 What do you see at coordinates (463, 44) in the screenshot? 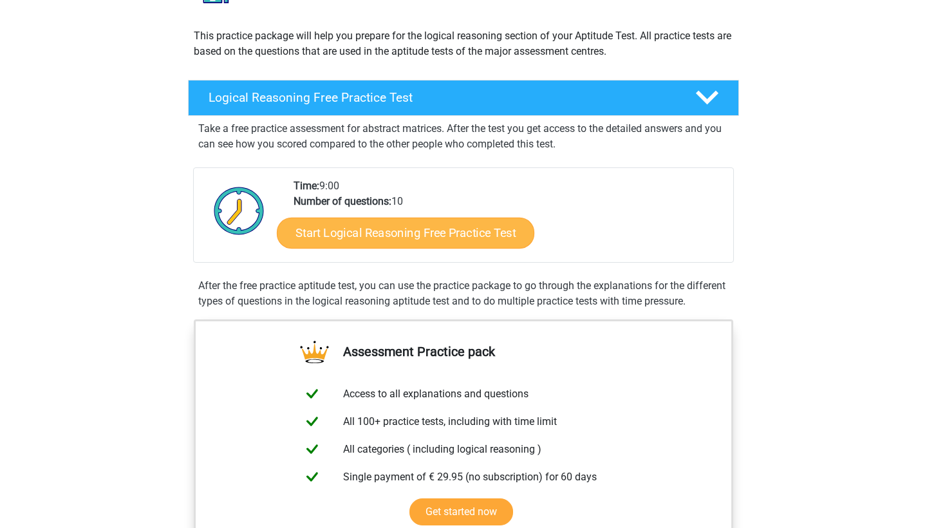
I see `p: This practice package will help you prepare for the logical reasoning section of your Aptitude Te...` at bounding box center [463, 44].